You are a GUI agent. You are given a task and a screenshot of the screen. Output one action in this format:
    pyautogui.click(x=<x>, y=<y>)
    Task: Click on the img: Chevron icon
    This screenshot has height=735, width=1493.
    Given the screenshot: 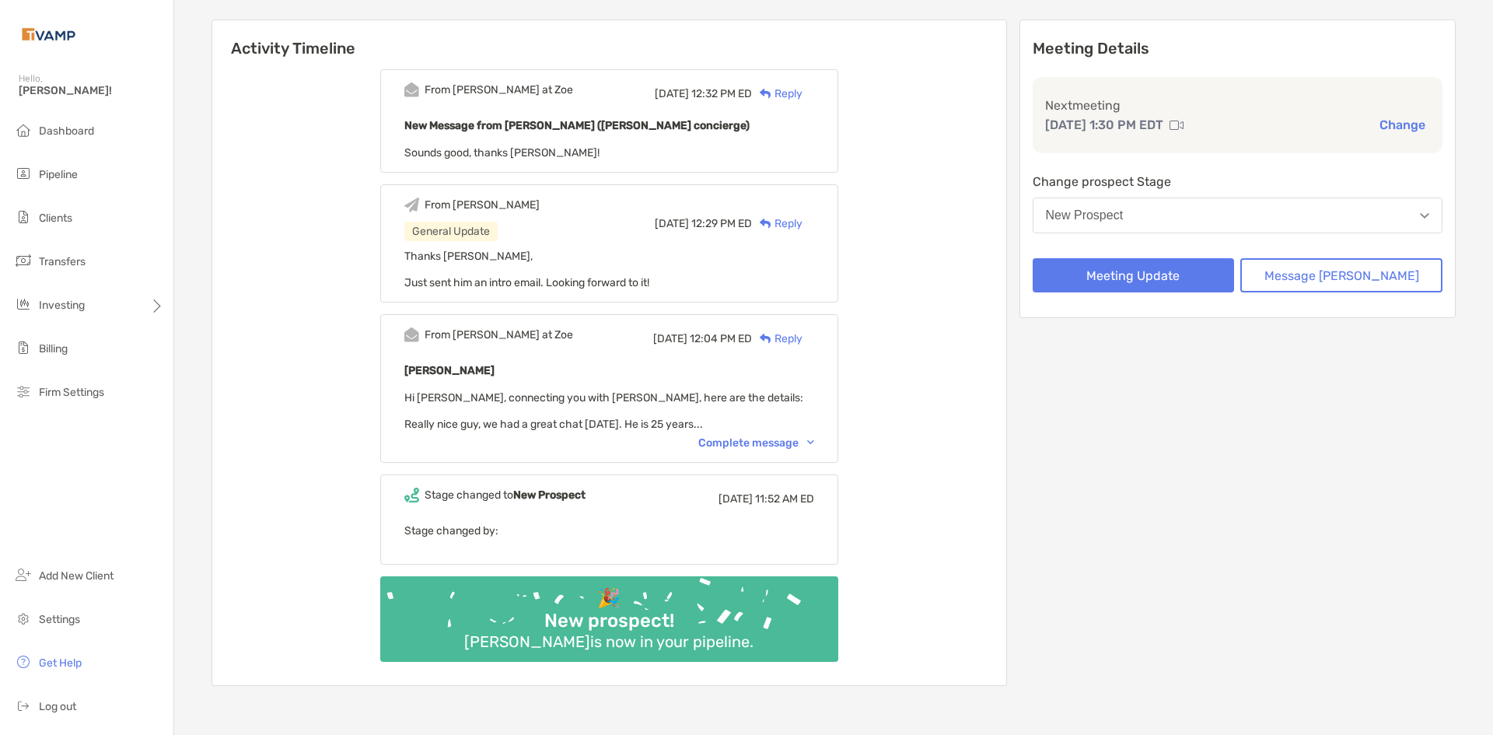 What is the action you would take?
    pyautogui.click(x=810, y=442)
    